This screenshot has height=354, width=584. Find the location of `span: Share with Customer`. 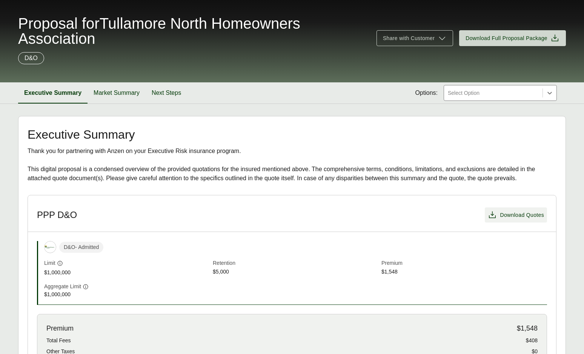

span: Share with Customer is located at coordinates (409, 38).